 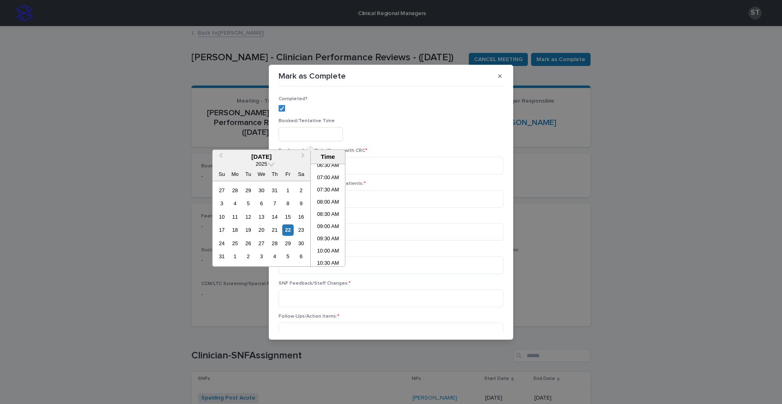 What do you see at coordinates (261, 217) in the screenshot?
I see `div: Choose Wednesday, August 13th, 2025` at bounding box center [261, 217].